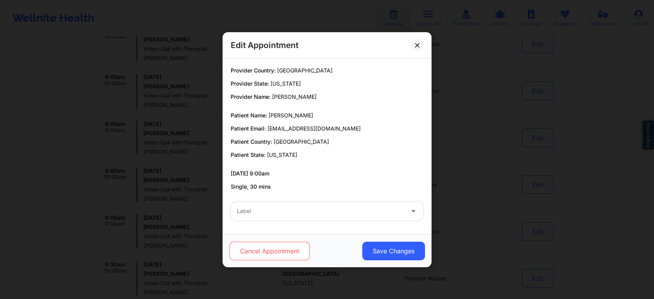  I want to click on p: Provider State:, so click(327, 84).